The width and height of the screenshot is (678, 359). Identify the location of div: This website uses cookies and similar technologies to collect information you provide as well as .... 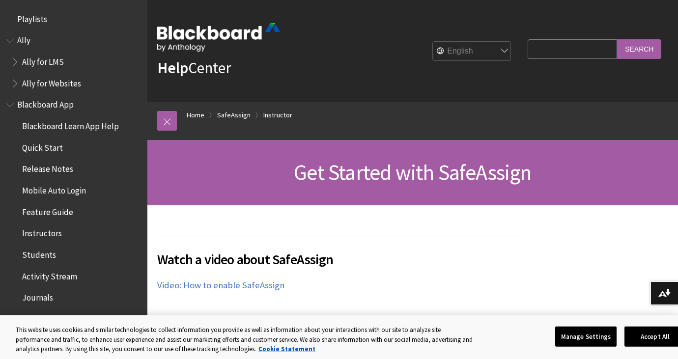
(245, 340).